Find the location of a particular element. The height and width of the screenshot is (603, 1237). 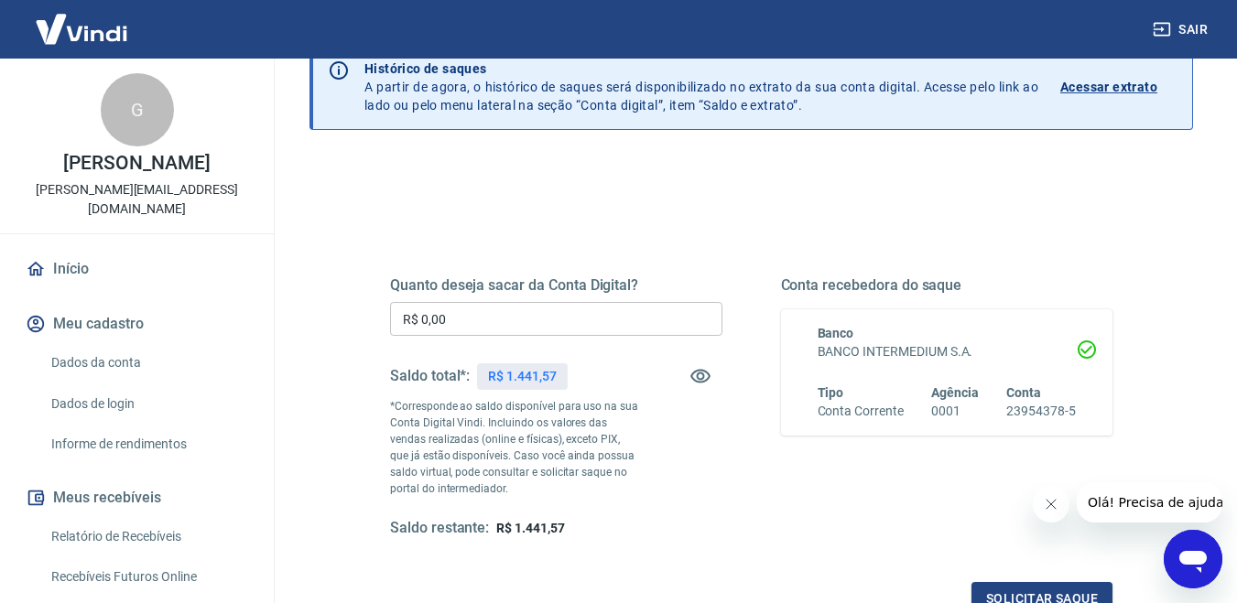

div: G is located at coordinates (137, 110).